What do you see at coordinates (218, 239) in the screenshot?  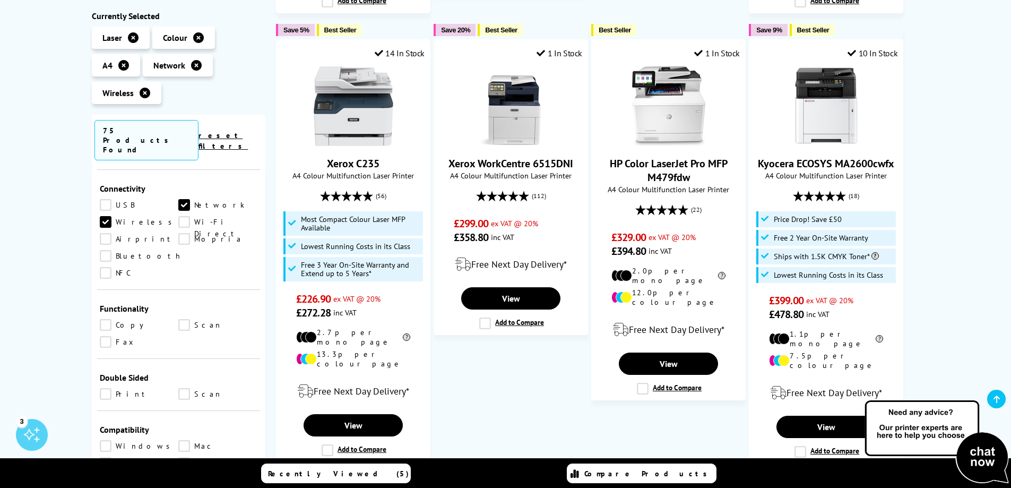 I see `a: Mopria` at bounding box center [218, 239].